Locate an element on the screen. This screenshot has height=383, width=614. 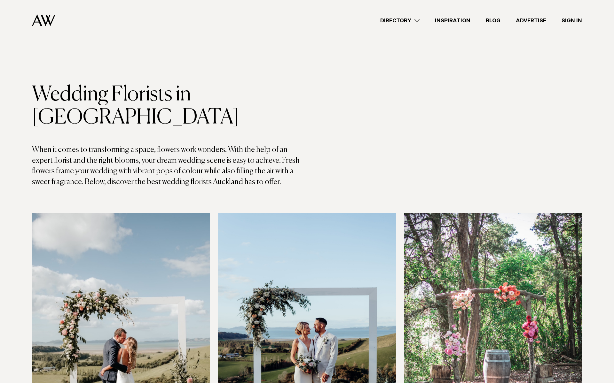
a: Inspiration is located at coordinates (452, 20).